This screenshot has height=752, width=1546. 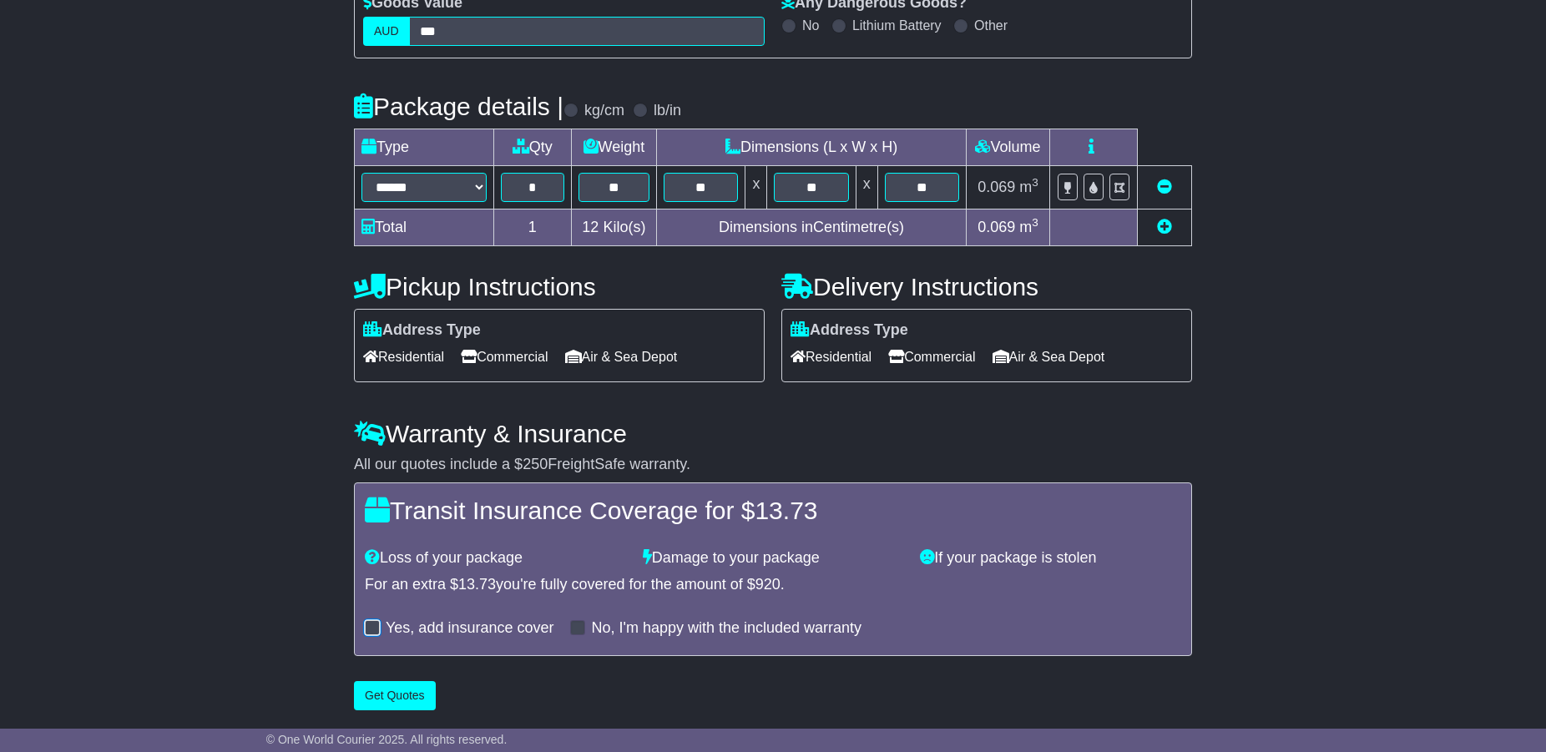 I want to click on span: 250, so click(x=535, y=464).